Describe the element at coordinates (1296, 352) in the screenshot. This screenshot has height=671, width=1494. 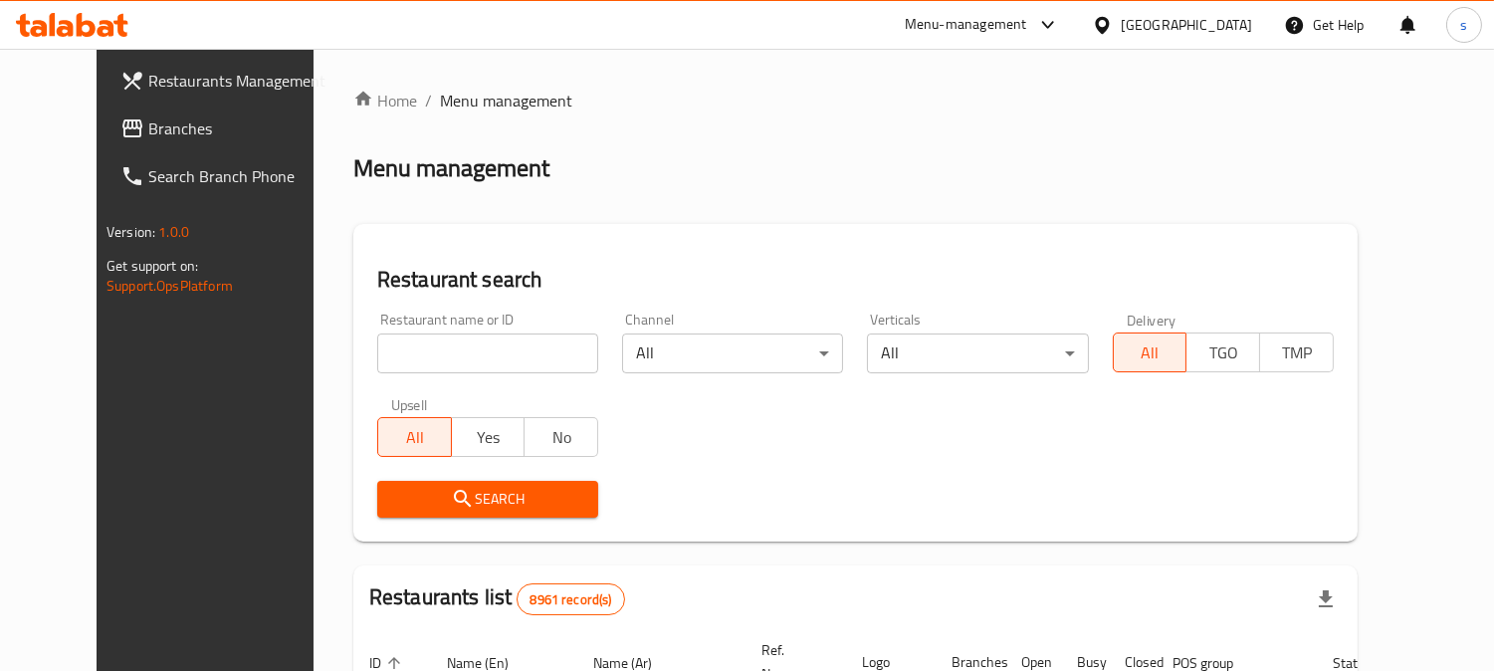
I see `button: TMP` at that location.